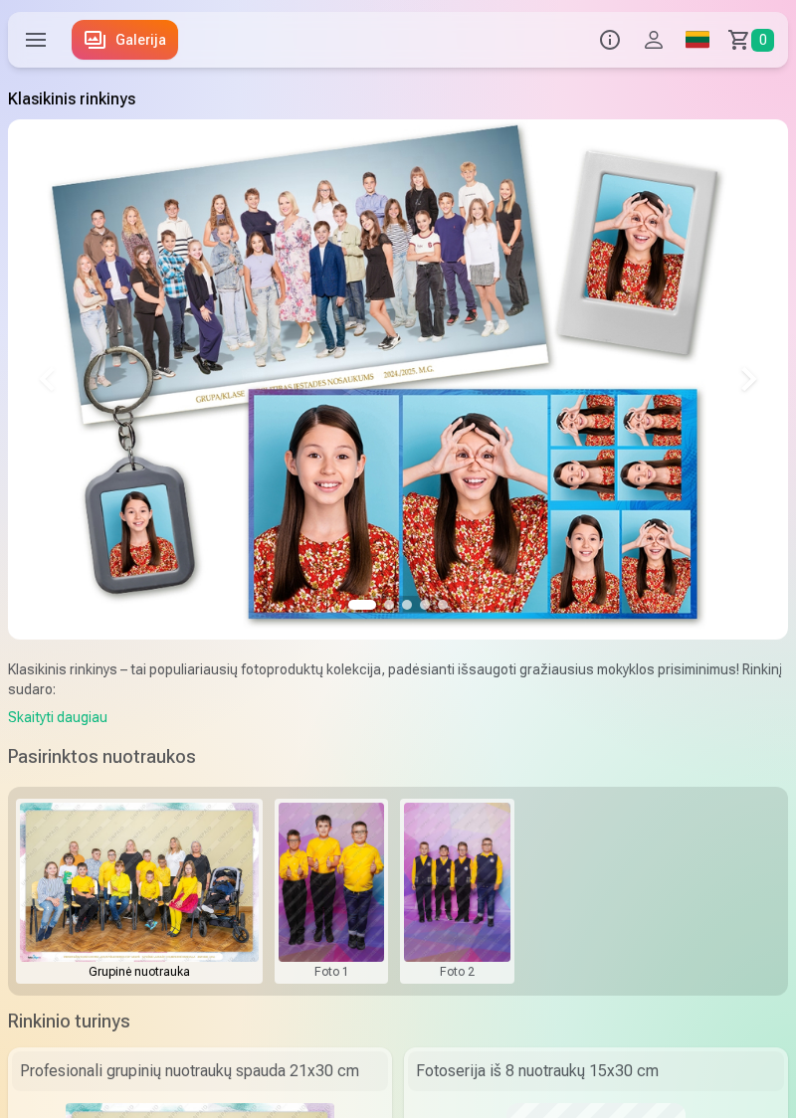 The width and height of the screenshot is (796, 1118). What do you see at coordinates (697, 40) in the screenshot?
I see `a: Global` at bounding box center [697, 40].